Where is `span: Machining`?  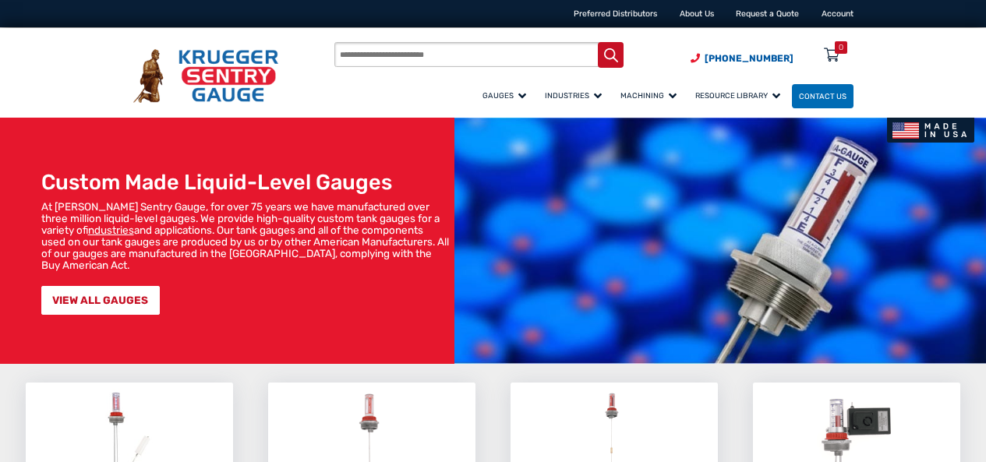
span: Machining is located at coordinates (649, 95).